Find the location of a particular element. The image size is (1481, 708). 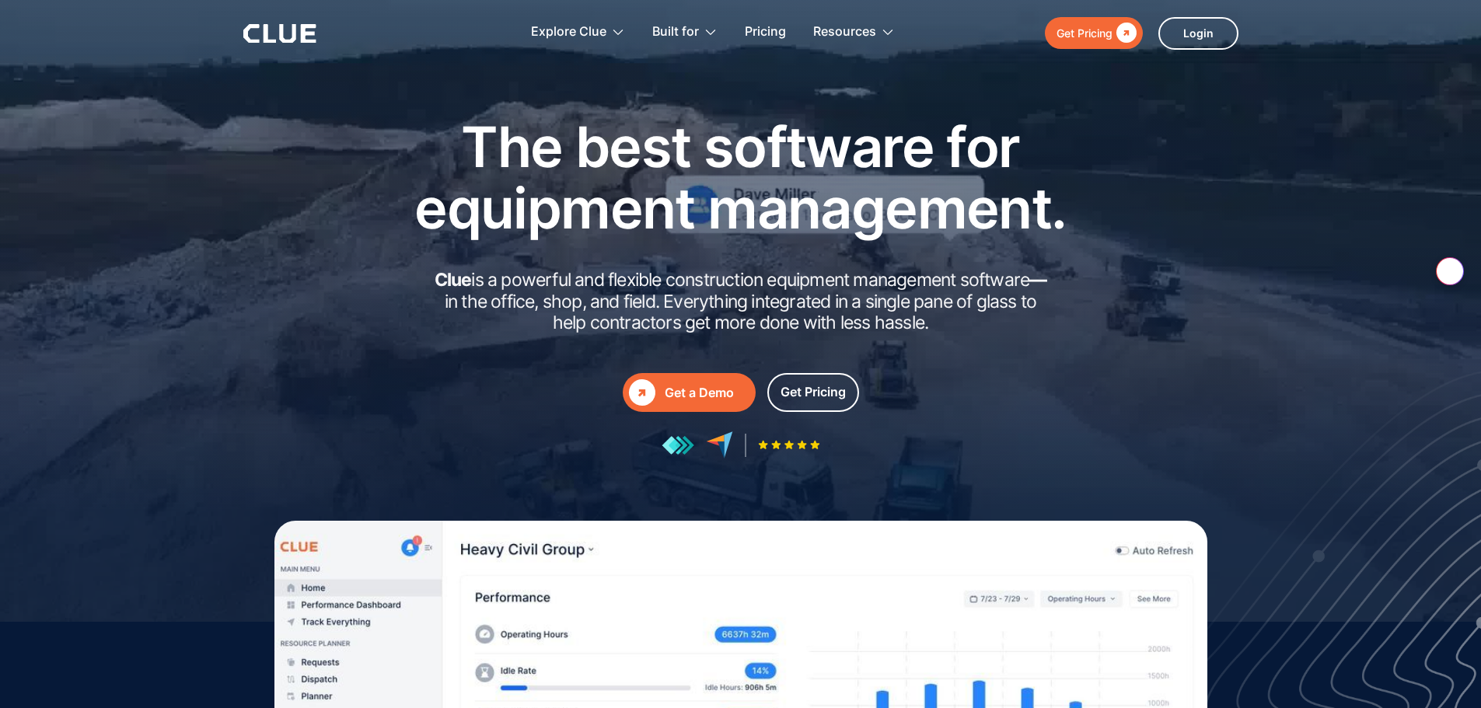

a: Pricing is located at coordinates (765, 32).